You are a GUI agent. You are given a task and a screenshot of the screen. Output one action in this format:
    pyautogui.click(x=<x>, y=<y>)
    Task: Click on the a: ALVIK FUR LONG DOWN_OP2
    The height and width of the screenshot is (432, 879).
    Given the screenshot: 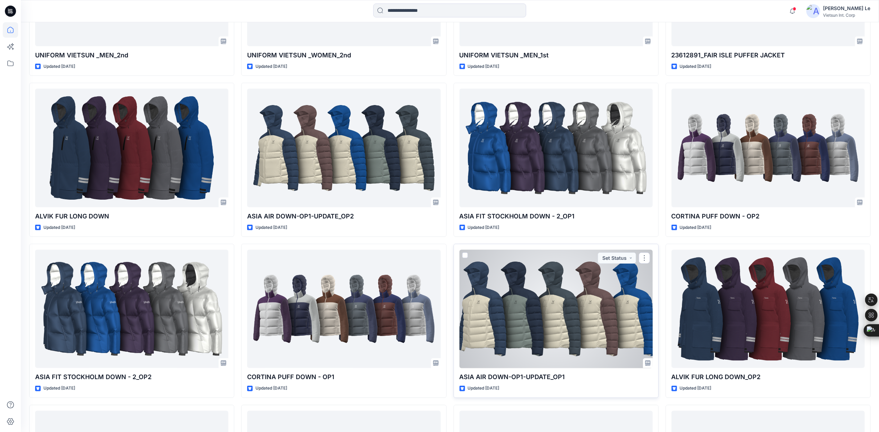 What is the action you would take?
    pyautogui.click(x=768, y=309)
    